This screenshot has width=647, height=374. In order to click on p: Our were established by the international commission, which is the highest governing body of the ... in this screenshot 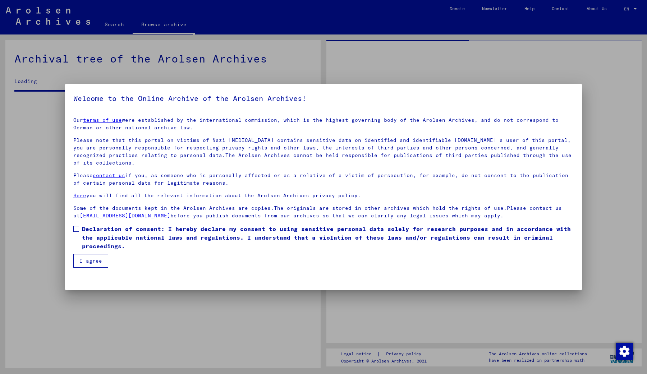, I will do `click(324, 124)`.